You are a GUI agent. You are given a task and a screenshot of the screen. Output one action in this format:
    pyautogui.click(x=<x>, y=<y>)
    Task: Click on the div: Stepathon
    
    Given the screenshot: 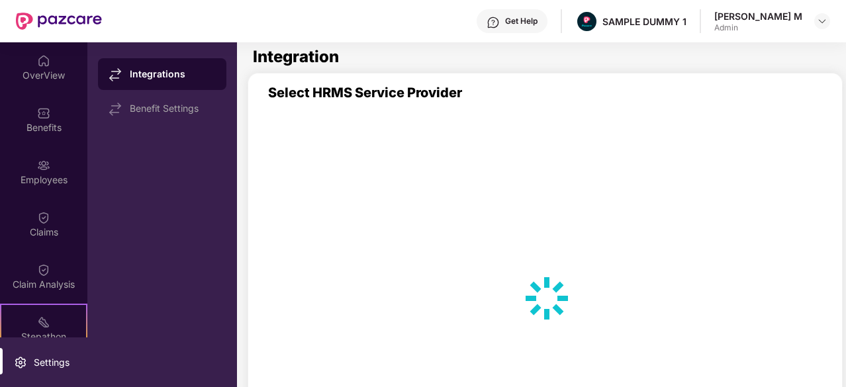 What is the action you would take?
    pyautogui.click(x=44, y=337)
    